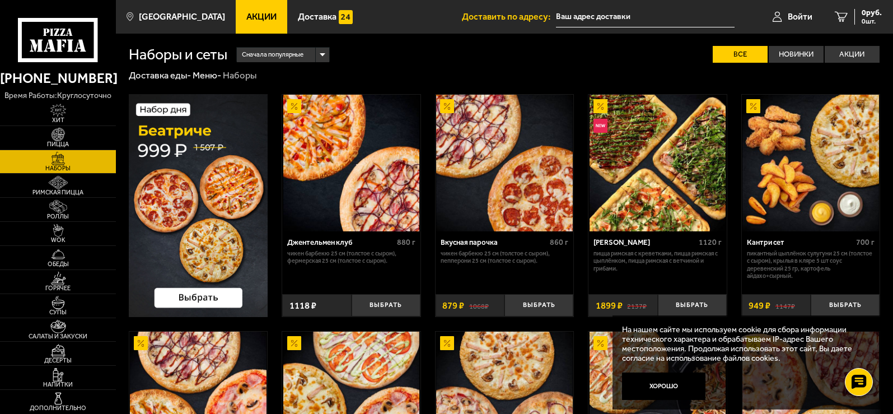 The image size is (893, 414). I want to click on span: 949 ₽, so click(759, 305).